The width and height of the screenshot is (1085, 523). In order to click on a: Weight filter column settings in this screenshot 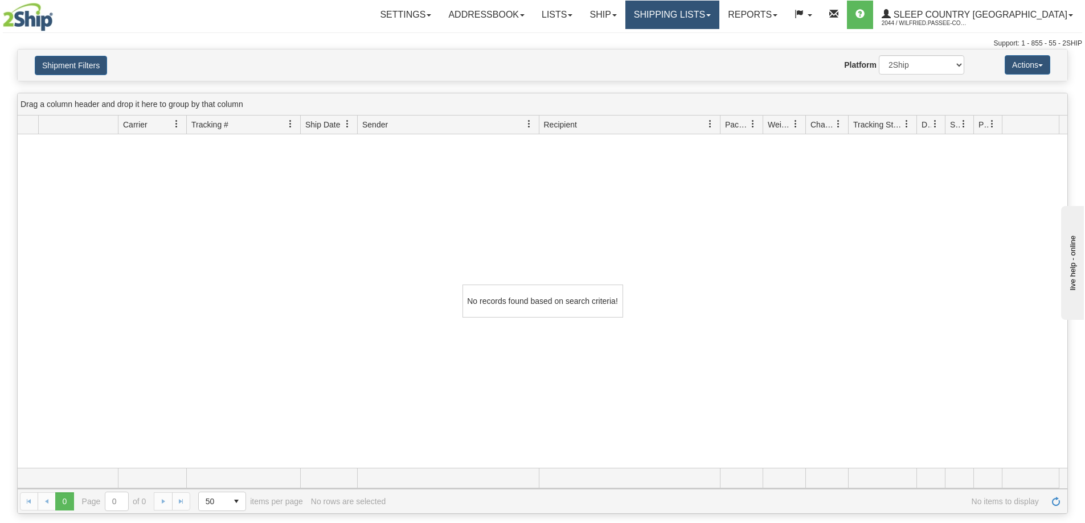, I will do `click(795, 124)`.